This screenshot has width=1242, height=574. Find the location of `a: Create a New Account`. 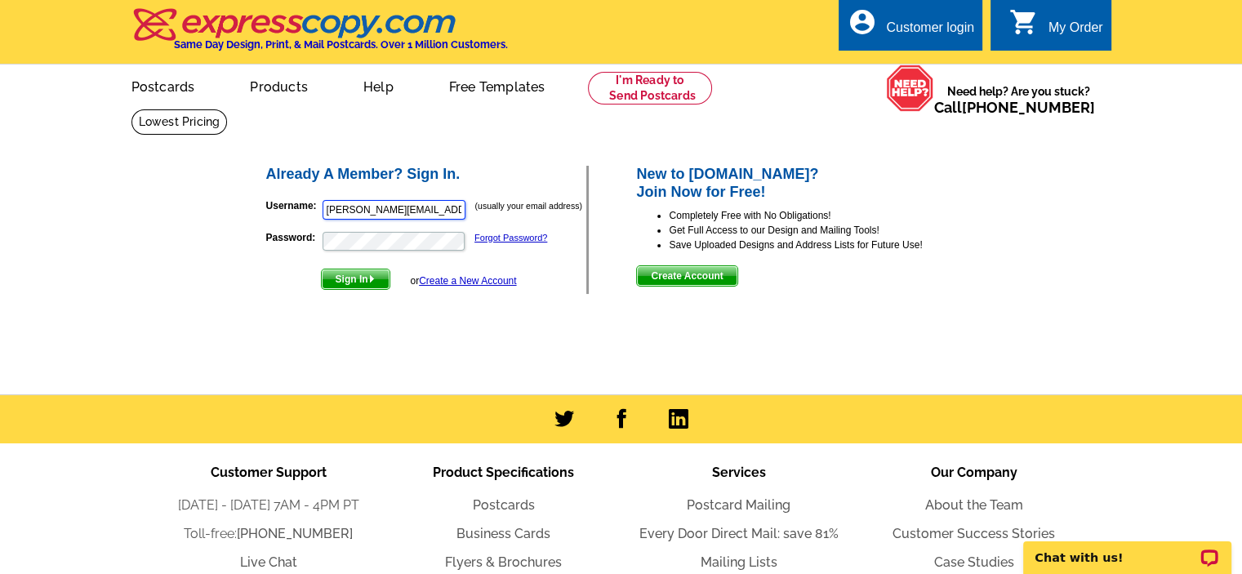

a: Create a New Account is located at coordinates (467, 281).